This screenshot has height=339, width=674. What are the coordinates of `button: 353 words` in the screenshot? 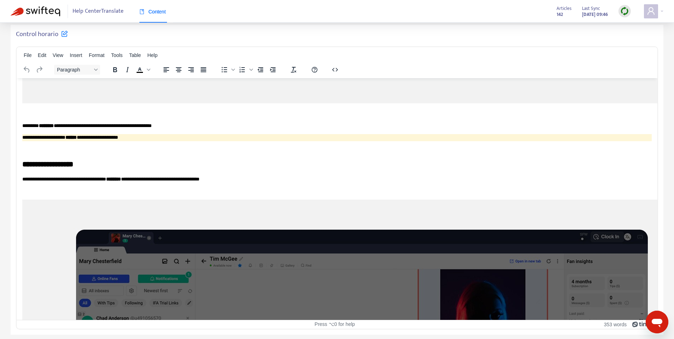 It's located at (615, 324).